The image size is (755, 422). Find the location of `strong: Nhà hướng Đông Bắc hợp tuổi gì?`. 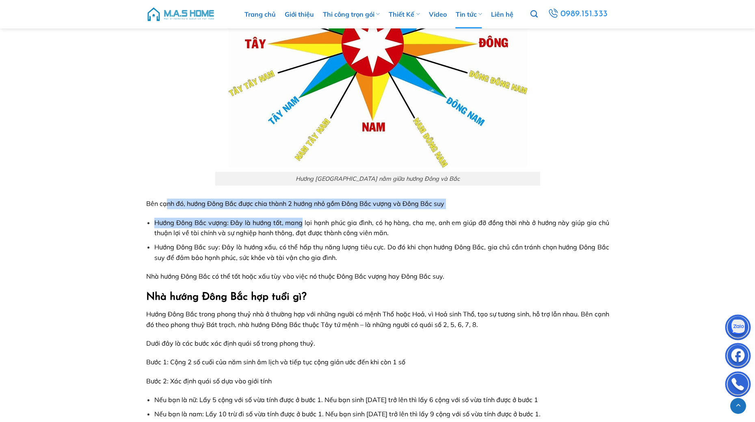

strong: Nhà hướng Đông Bắc hợp tuổi gì? is located at coordinates (226, 297).